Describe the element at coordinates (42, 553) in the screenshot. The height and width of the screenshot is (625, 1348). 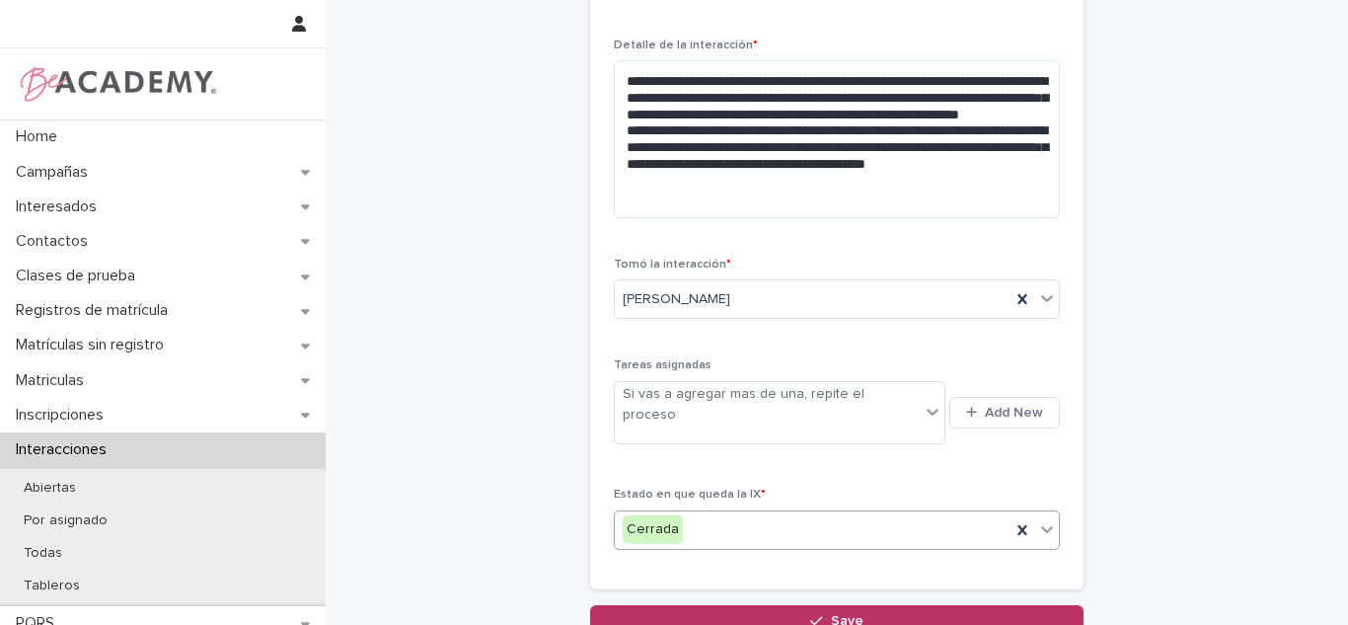
I see `p: Todas` at that location.